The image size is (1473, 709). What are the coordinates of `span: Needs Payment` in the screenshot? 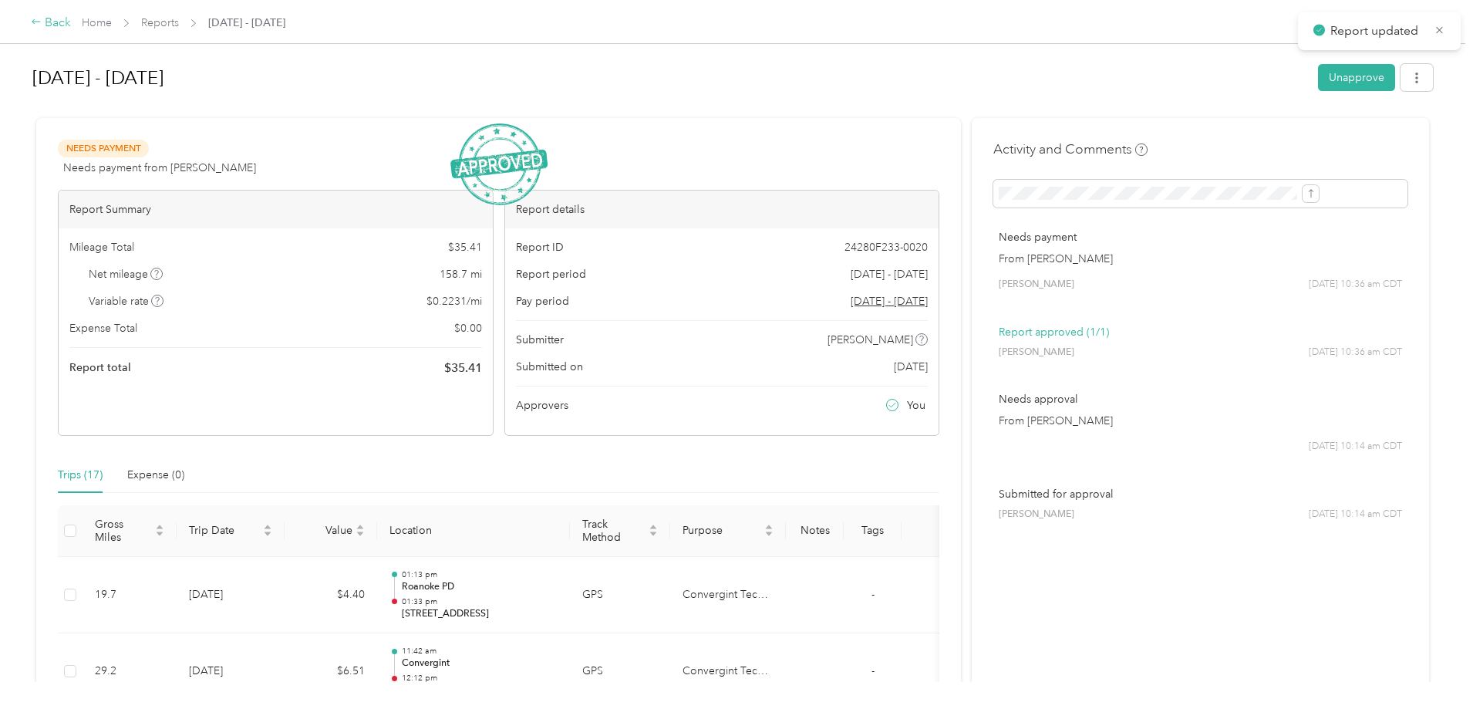 It's located at (103, 148).